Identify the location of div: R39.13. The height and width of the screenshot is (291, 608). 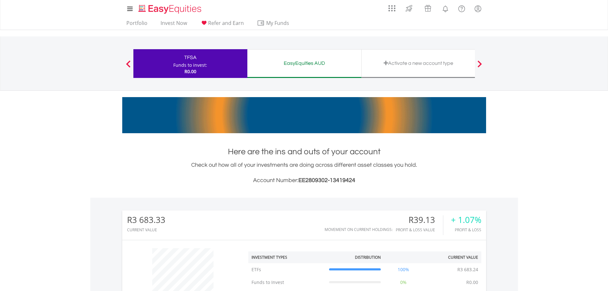
(420, 220).